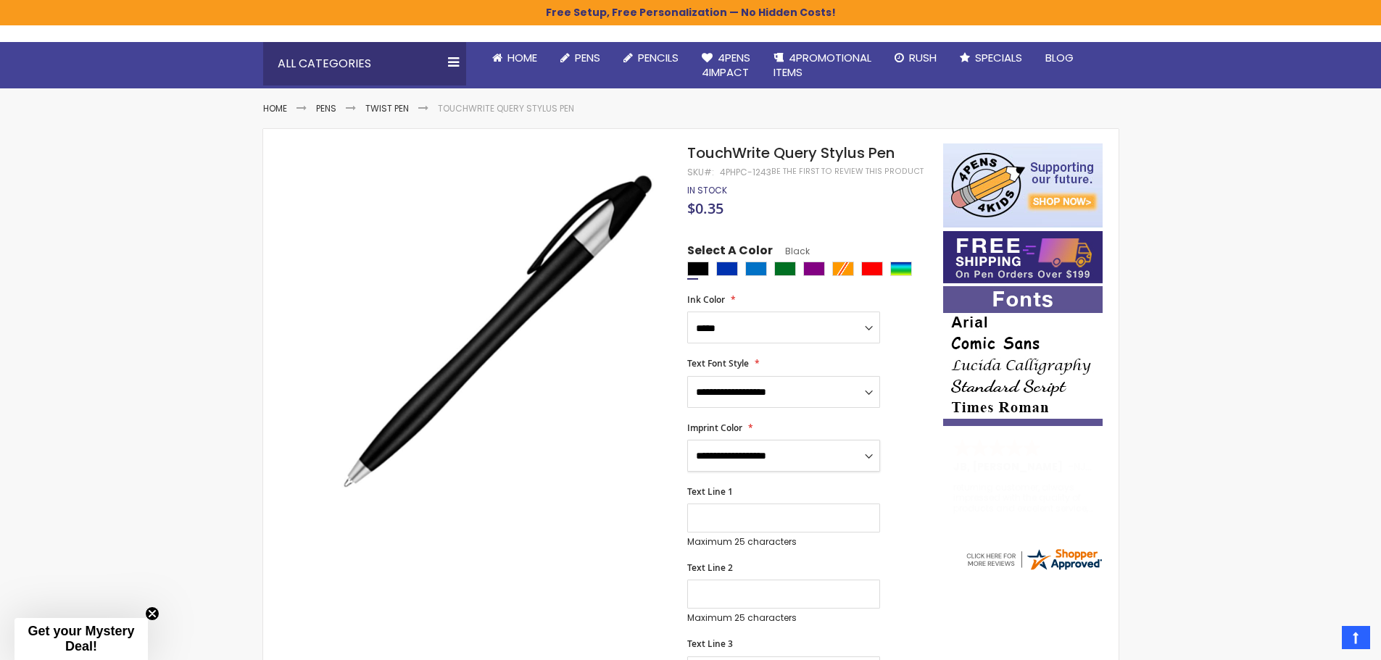 Image resolution: width=1381 pixels, height=660 pixels. I want to click on a: Pencils, so click(651, 58).